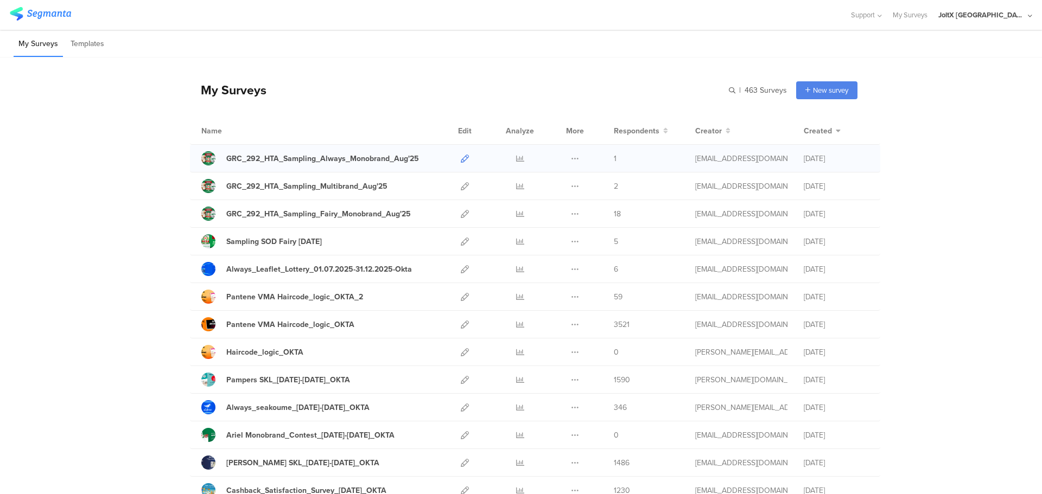 The height and width of the screenshot is (494, 1042). What do you see at coordinates (310, 435) in the screenshot?
I see `div: Ariel Monobrand_Contest_01May25-31May25_OKTA` at bounding box center [310, 435].